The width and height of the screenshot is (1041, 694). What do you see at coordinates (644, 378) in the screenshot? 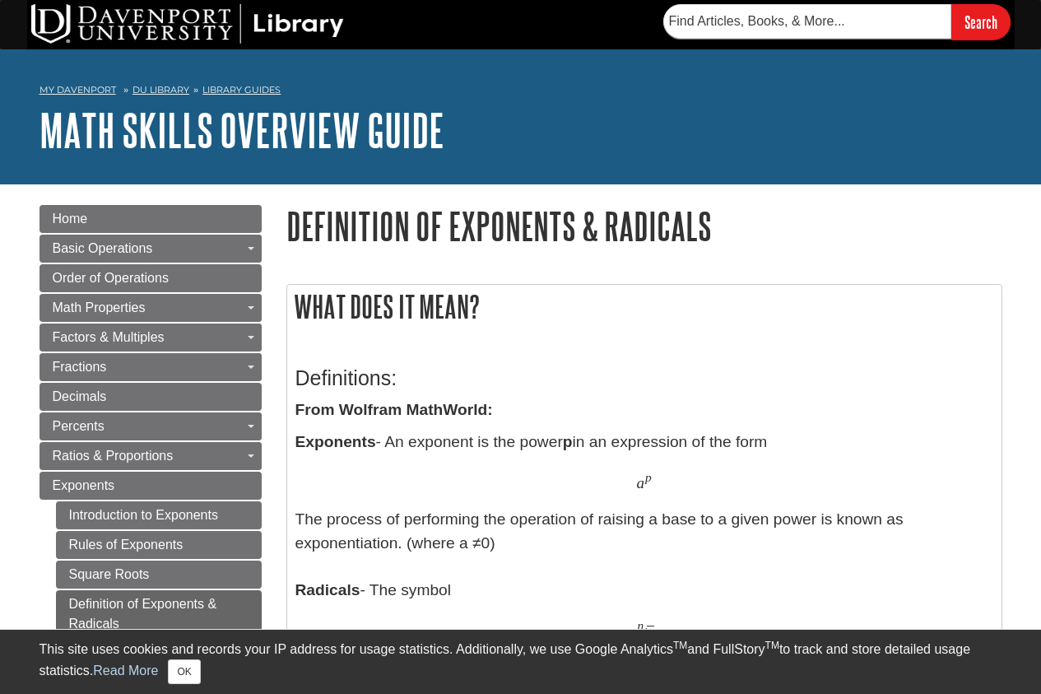
I see `h3: Definitions:` at bounding box center [644, 378].